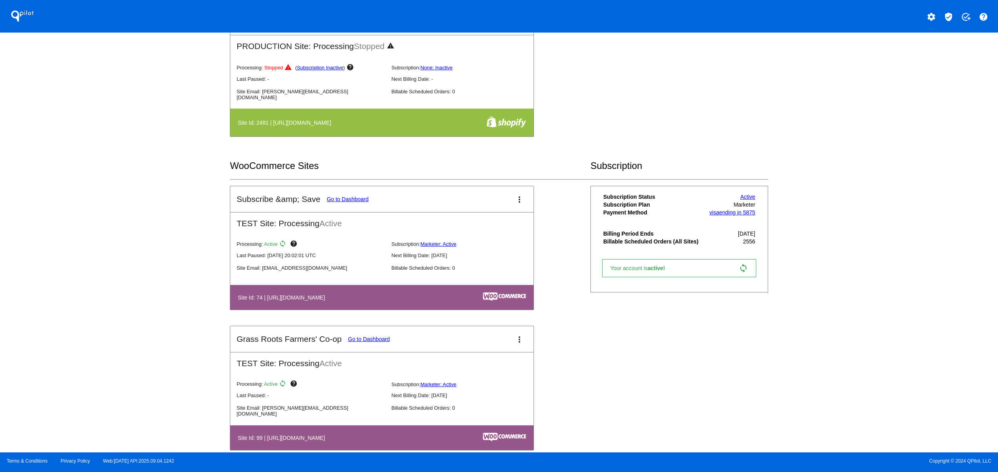 This screenshot has height=472, width=998. Describe the element at coordinates (410, 166) in the screenshot. I see `h2: WooCommerce Sites` at that location.